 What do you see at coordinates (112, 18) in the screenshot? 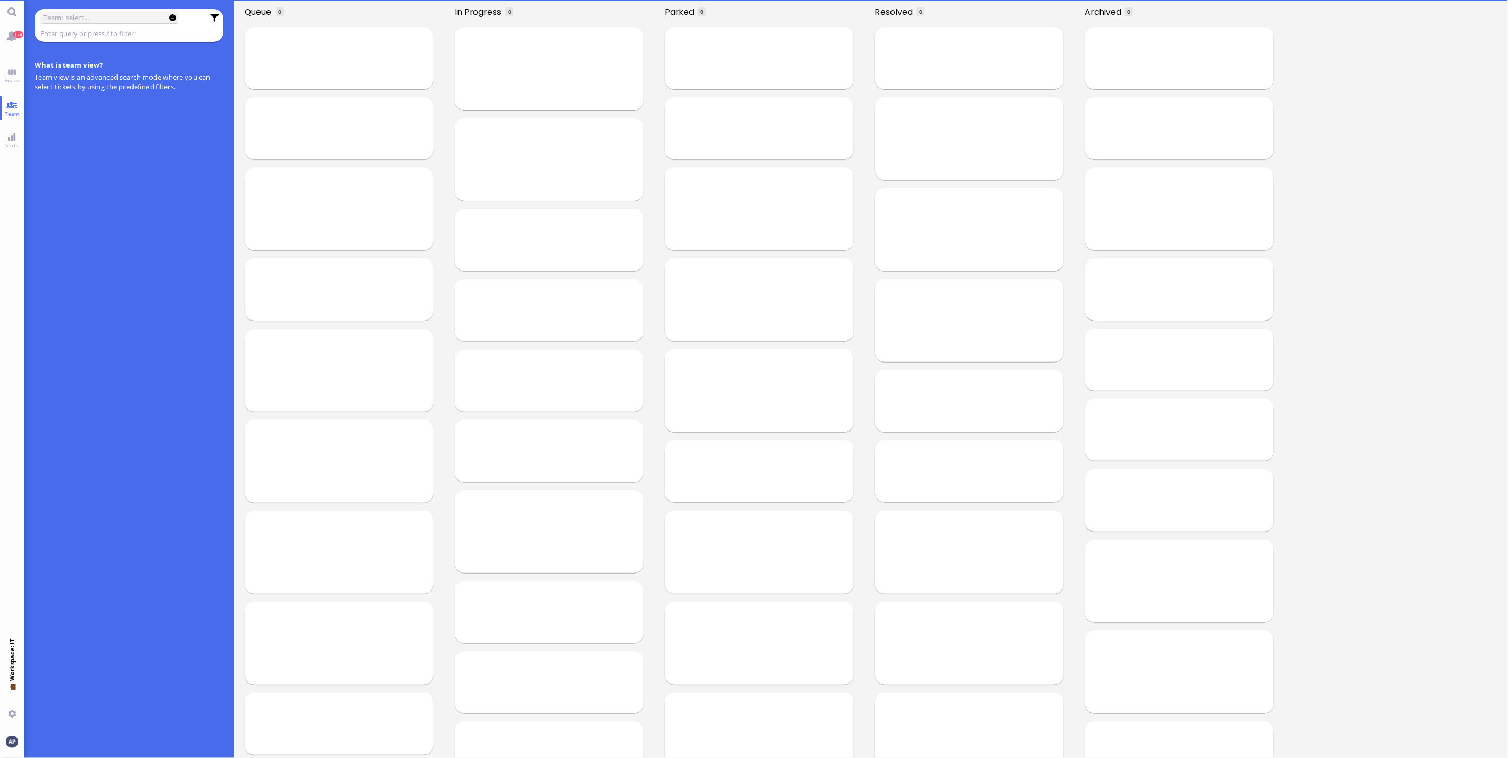
I see `input: select...` at bounding box center [112, 18].